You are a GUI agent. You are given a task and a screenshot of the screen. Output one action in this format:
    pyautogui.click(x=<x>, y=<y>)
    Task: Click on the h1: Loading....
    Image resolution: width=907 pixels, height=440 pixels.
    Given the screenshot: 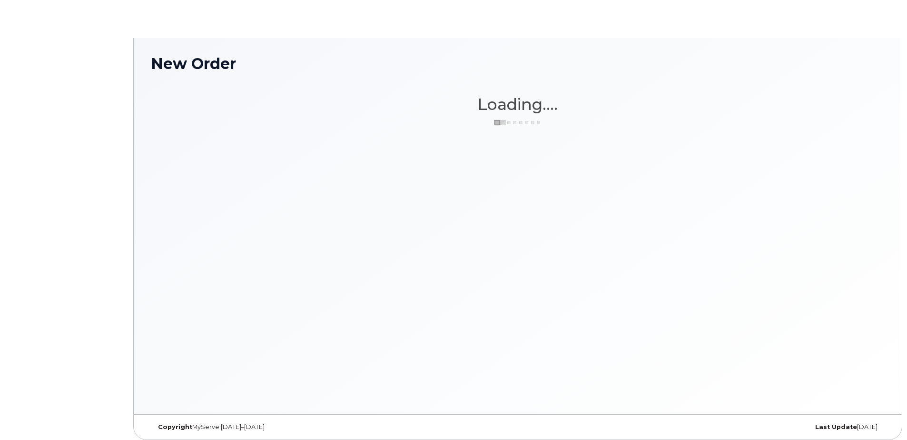 What is the action you would take?
    pyautogui.click(x=518, y=104)
    